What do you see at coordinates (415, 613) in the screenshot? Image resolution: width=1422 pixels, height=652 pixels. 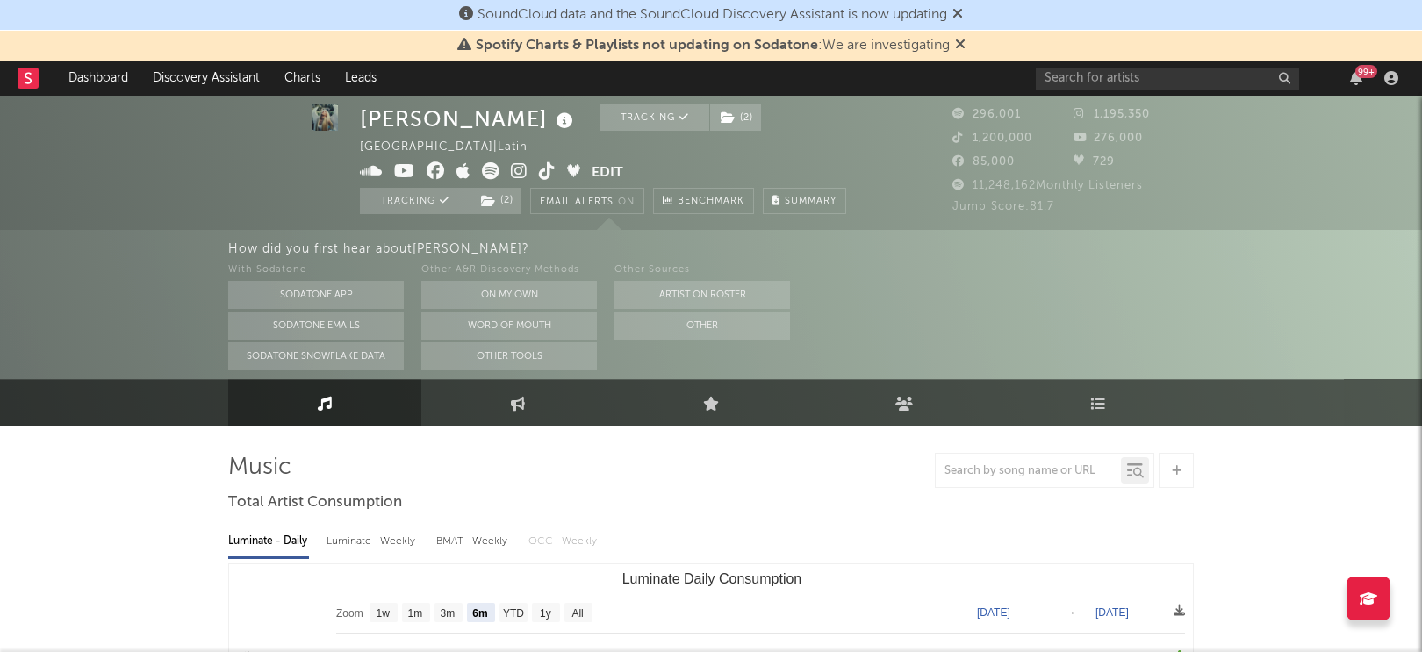 I see `text: 1m` at bounding box center [415, 613].